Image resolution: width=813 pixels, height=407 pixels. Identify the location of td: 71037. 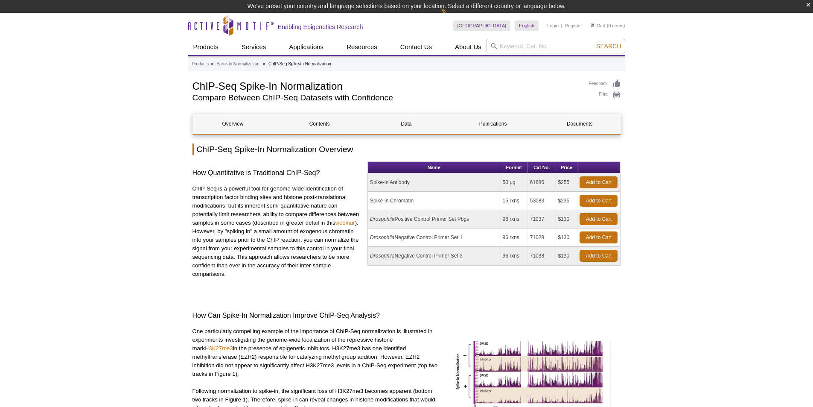
(542, 219).